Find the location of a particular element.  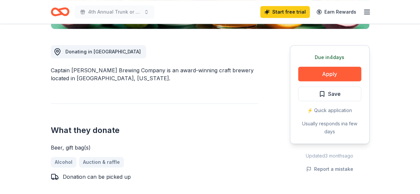

a: Earn Rewards is located at coordinates (336, 12).